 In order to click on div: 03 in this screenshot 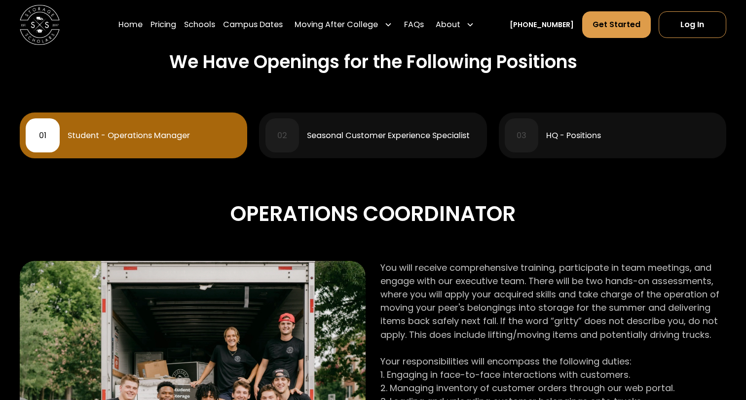, I will do `click(521, 136)`.